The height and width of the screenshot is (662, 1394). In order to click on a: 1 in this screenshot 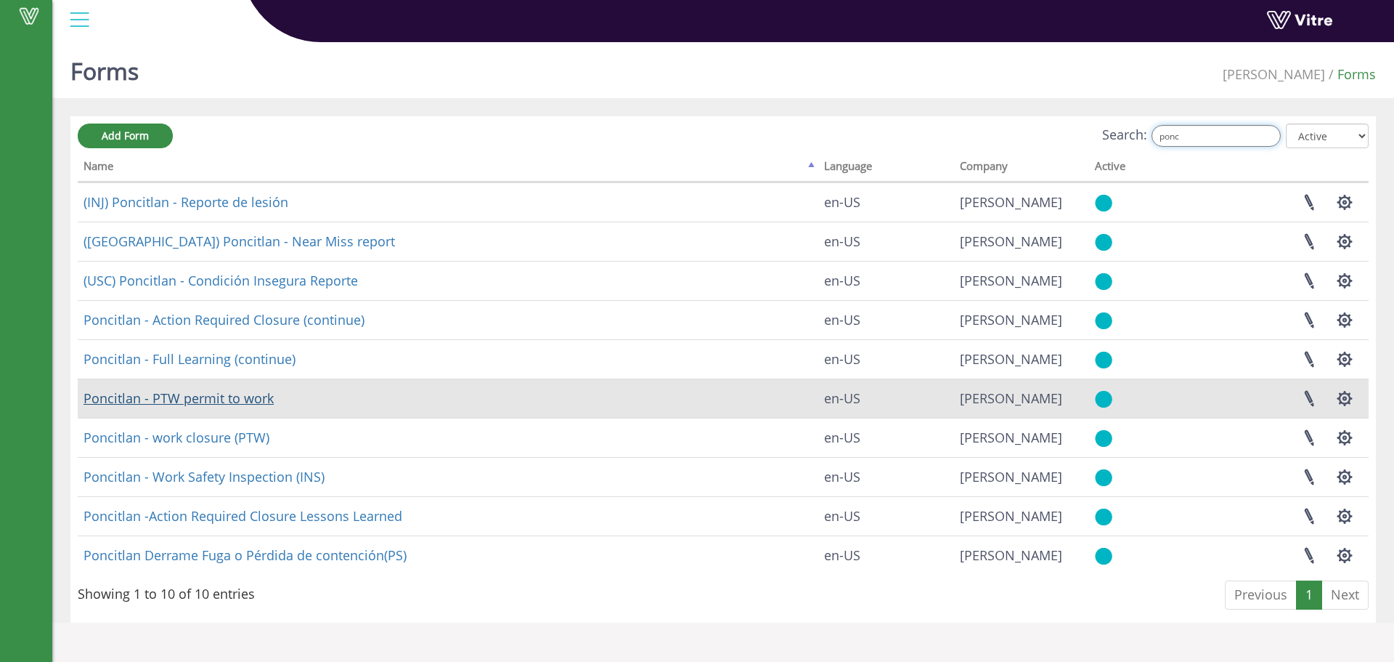, I will do `click(1309, 595)`.